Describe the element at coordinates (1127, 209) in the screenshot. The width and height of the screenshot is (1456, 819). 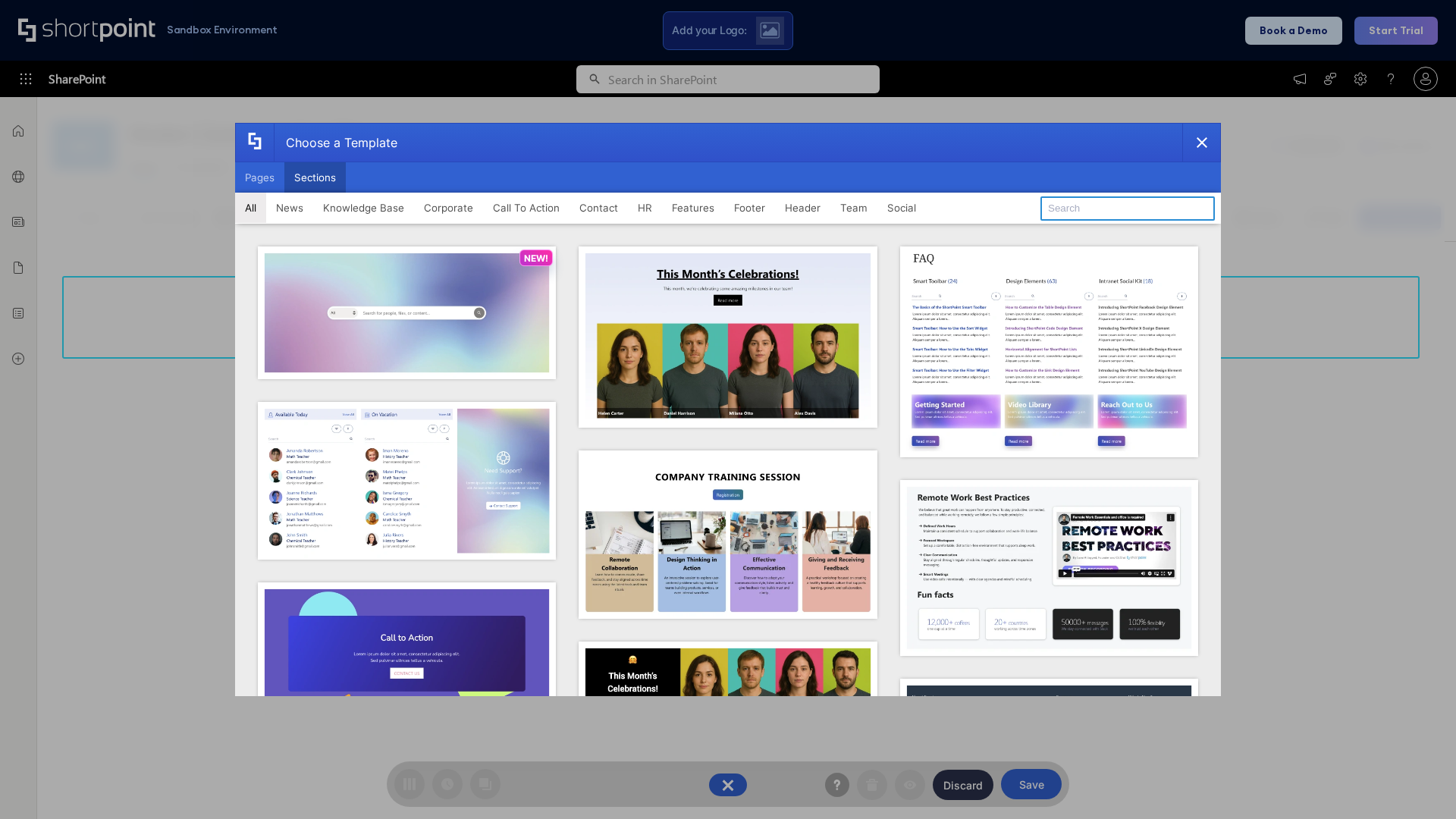
I see `input: Search` at that location.